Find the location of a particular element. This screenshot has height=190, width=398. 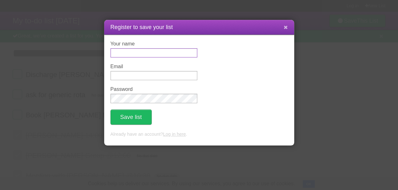

label: Password is located at coordinates (154, 90).